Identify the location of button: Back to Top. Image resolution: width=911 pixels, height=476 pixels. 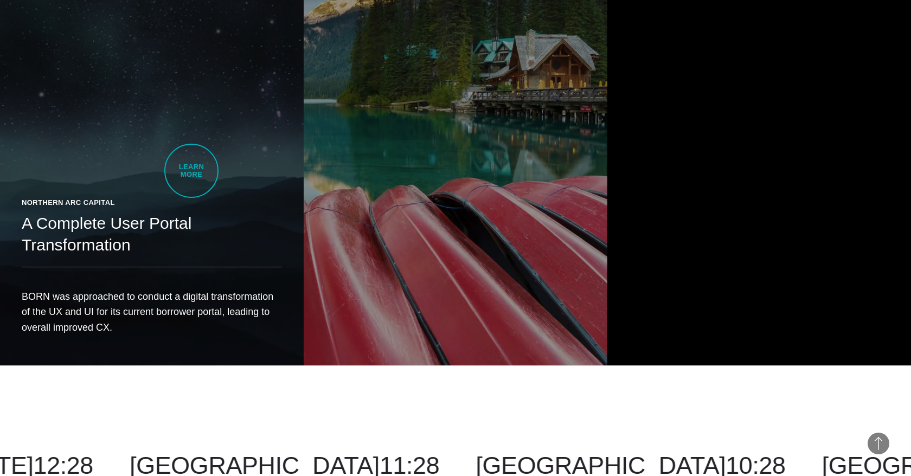
(879, 444).